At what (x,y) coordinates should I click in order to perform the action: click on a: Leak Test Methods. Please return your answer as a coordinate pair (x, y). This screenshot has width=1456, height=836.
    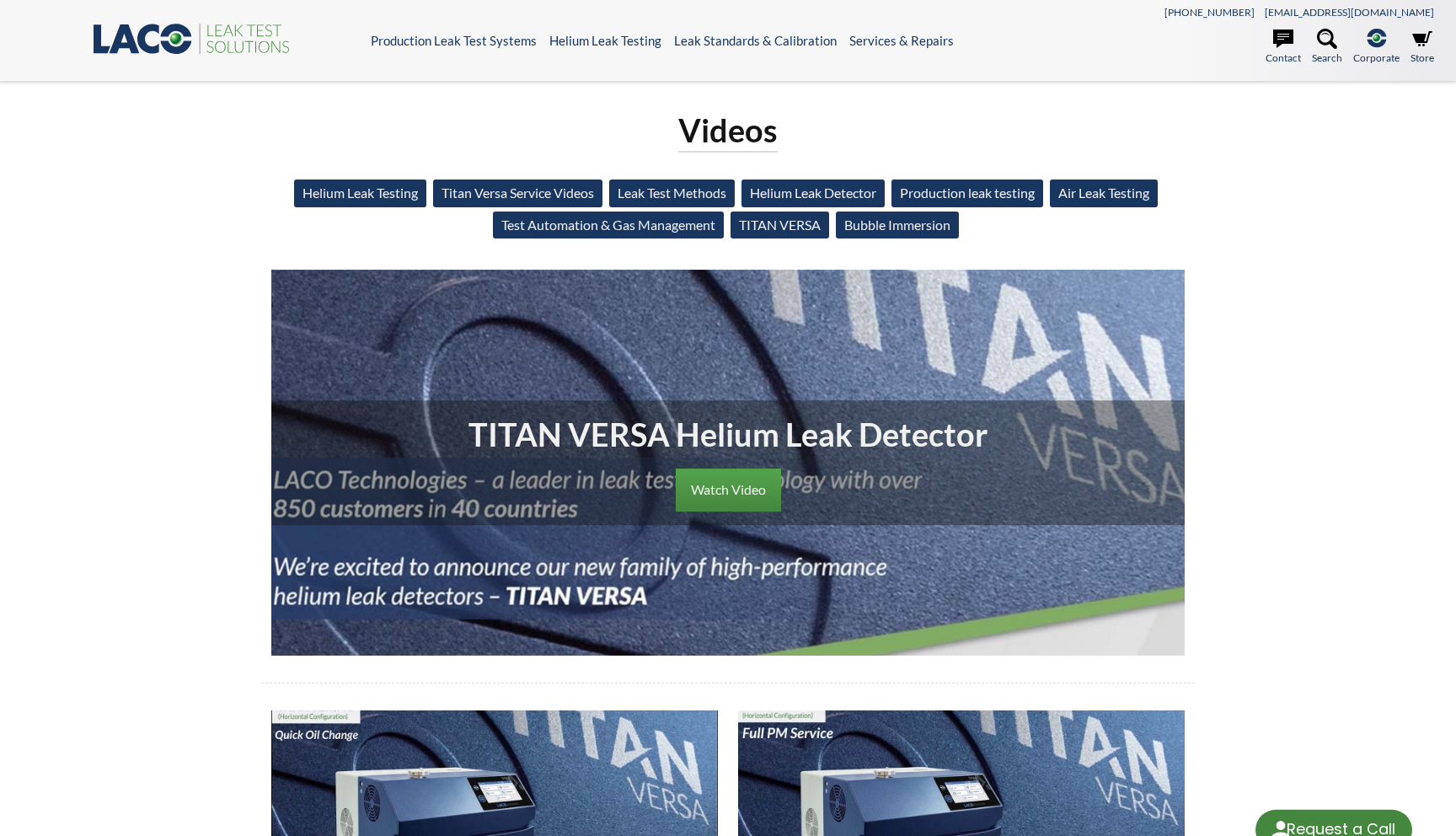
    Looking at the image, I should click on (672, 194).